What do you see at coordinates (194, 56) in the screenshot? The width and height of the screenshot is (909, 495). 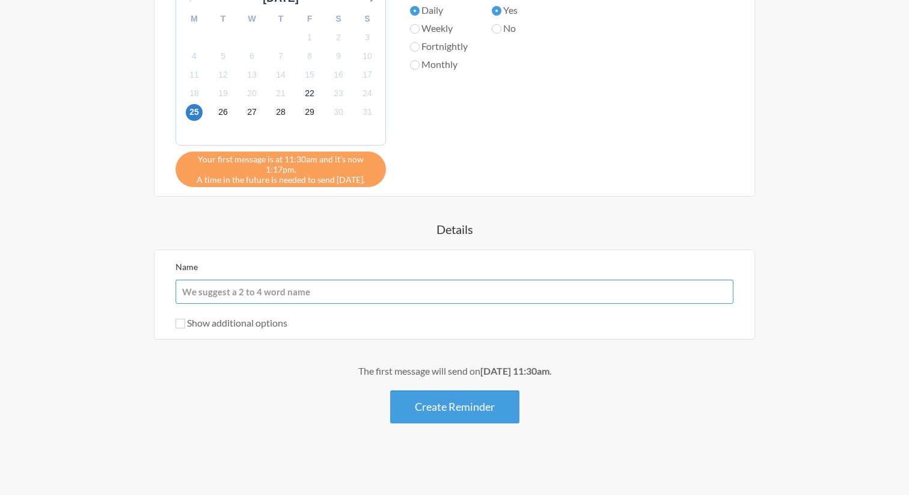 I see `span: Thursday 4 September 2025` at bounding box center [194, 56].